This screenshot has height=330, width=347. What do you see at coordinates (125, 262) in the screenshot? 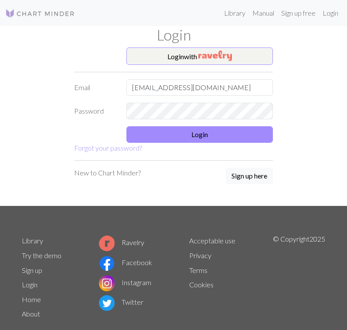
I see `a: Facebook` at bounding box center [125, 262].